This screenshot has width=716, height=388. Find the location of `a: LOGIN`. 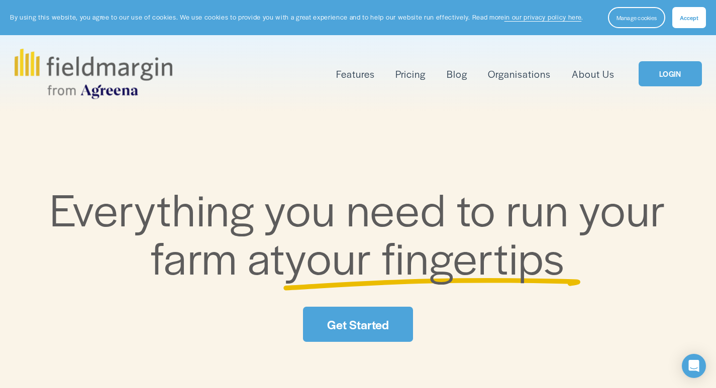

a: LOGIN is located at coordinates (670, 74).